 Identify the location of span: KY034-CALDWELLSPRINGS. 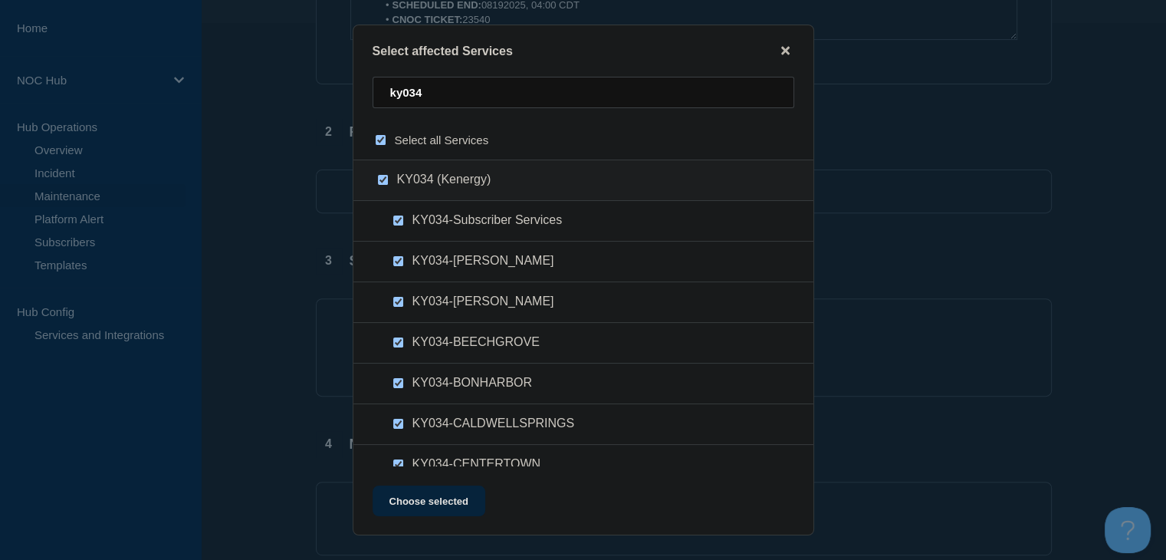
(494, 424).